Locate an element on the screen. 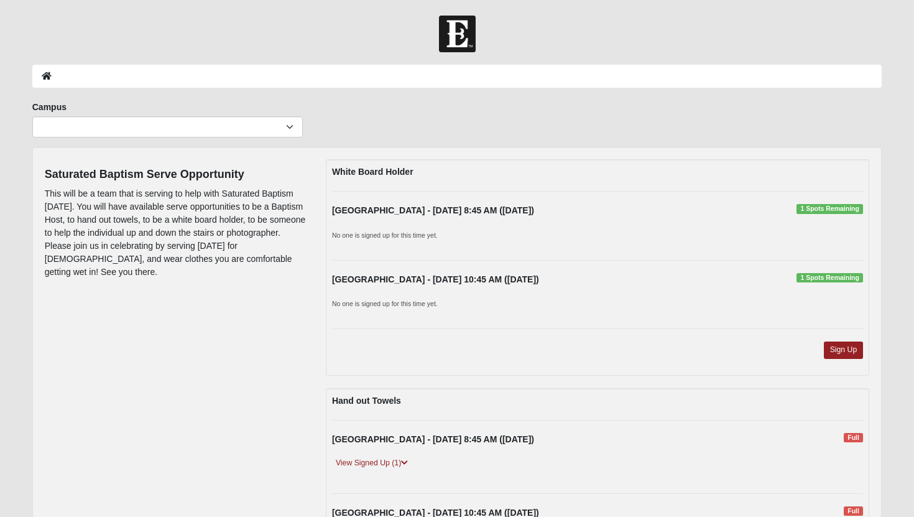 The width and height of the screenshot is (914, 517). img: Church of Eleven22 Logo is located at coordinates (457, 34).